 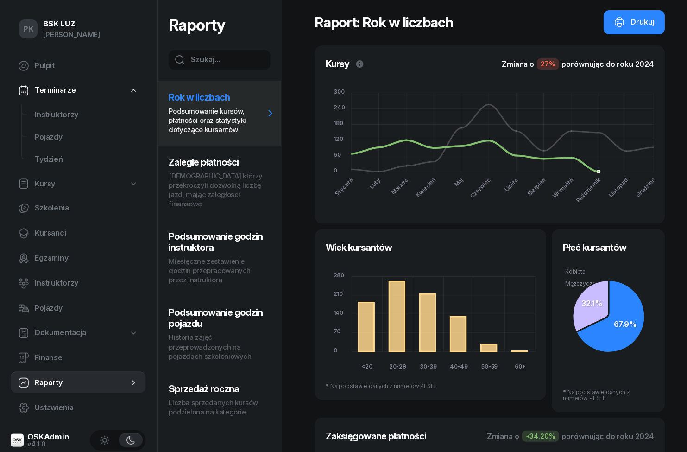 What do you see at coordinates (578, 283) in the screenshot?
I see `span: Mężczyczna` at bounding box center [578, 283].